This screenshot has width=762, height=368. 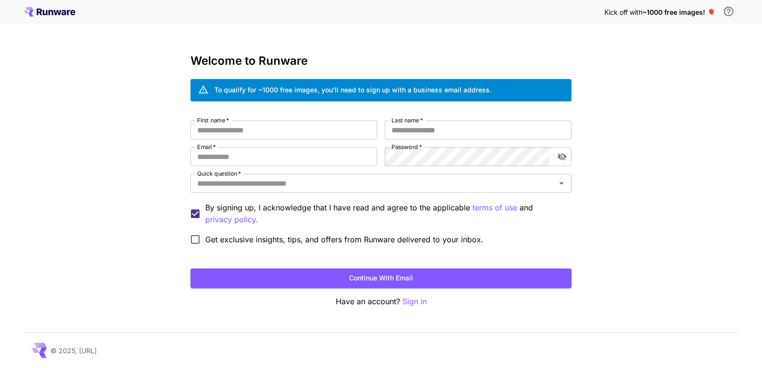 What do you see at coordinates (381, 61) in the screenshot?
I see `h3: Welcome to Runware` at bounding box center [381, 61].